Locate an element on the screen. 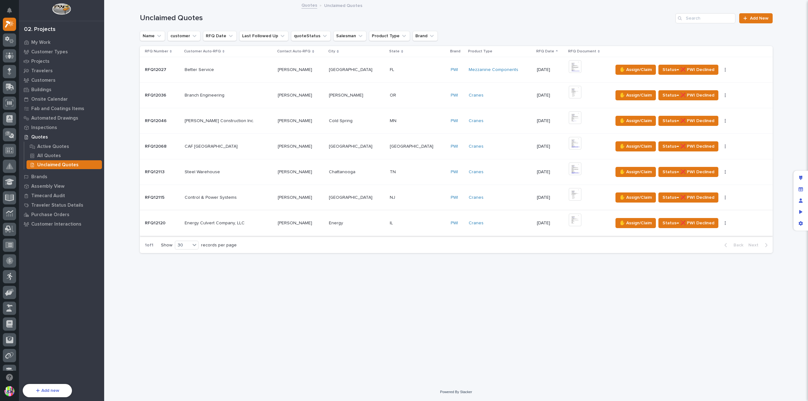  a: Unclaimed Quotes is located at coordinates (64, 165).